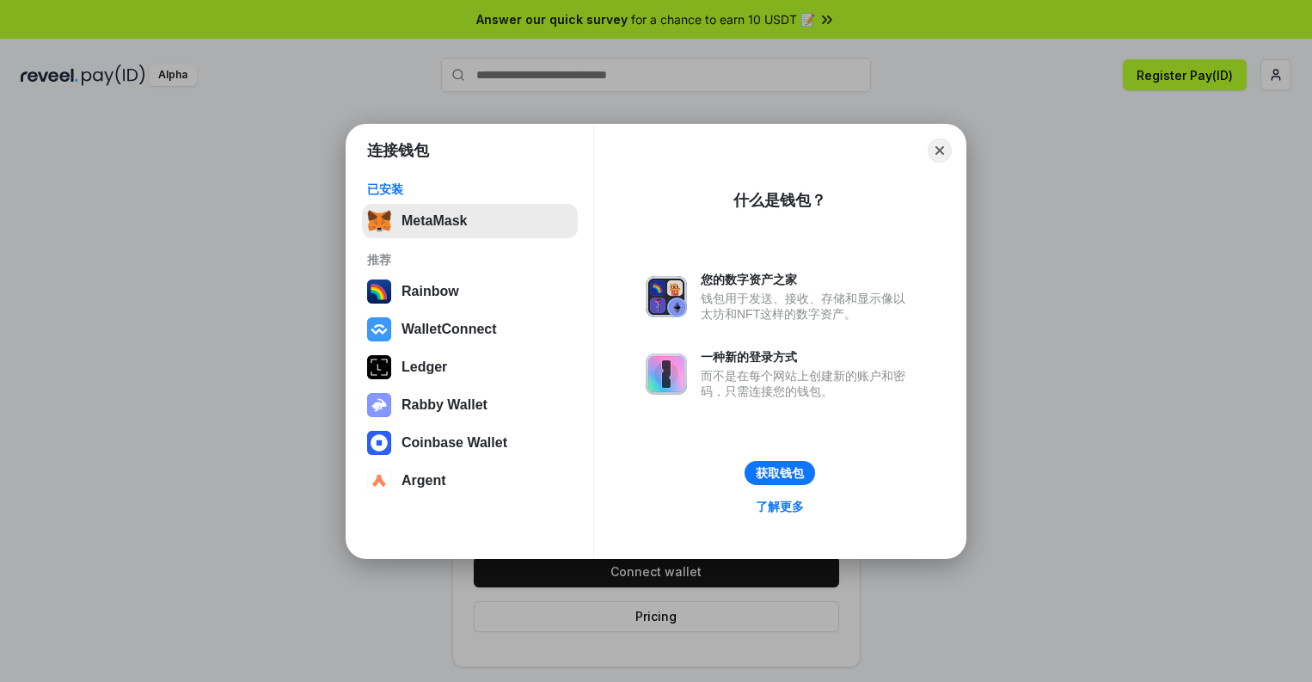 This screenshot has height=682, width=1312. Describe the element at coordinates (808, 280) in the screenshot. I see `div: 您的数字资产之家` at that location.